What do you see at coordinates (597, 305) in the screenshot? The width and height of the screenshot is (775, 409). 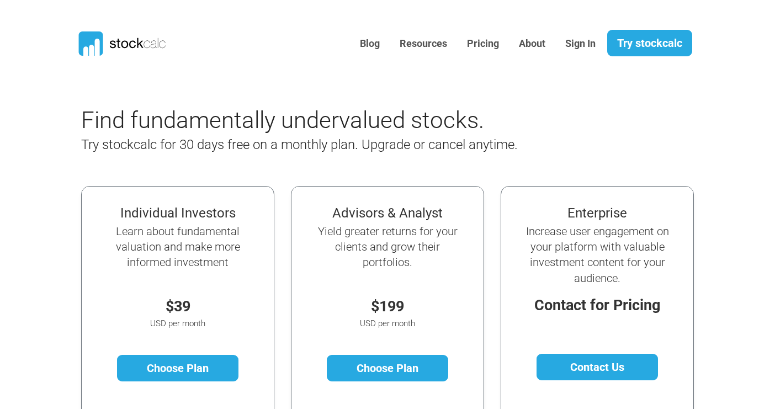 I see `p: Contact for Pricing` at bounding box center [597, 305].